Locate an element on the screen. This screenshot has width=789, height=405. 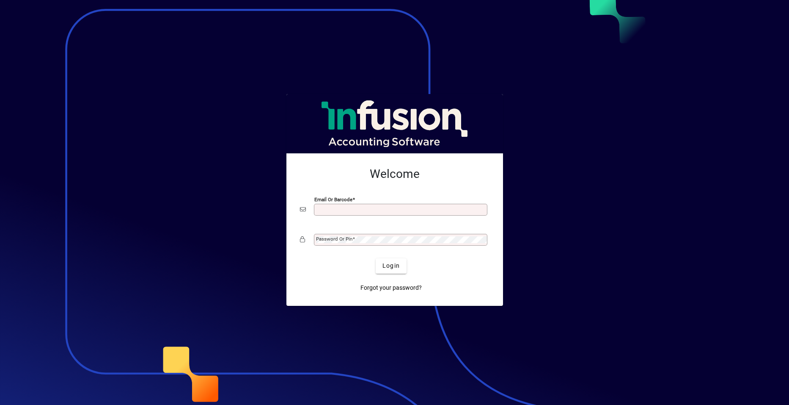
span: Login is located at coordinates (391, 265).